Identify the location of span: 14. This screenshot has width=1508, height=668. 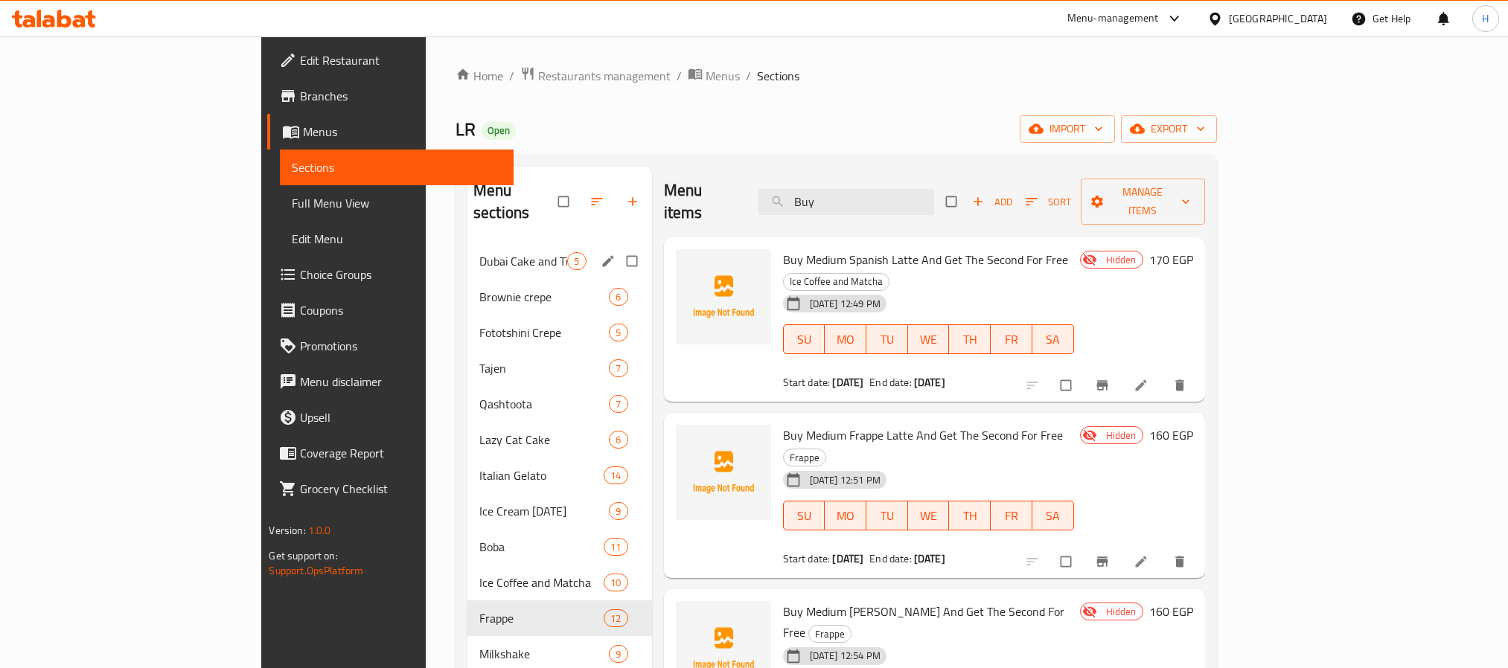
(615, 476).